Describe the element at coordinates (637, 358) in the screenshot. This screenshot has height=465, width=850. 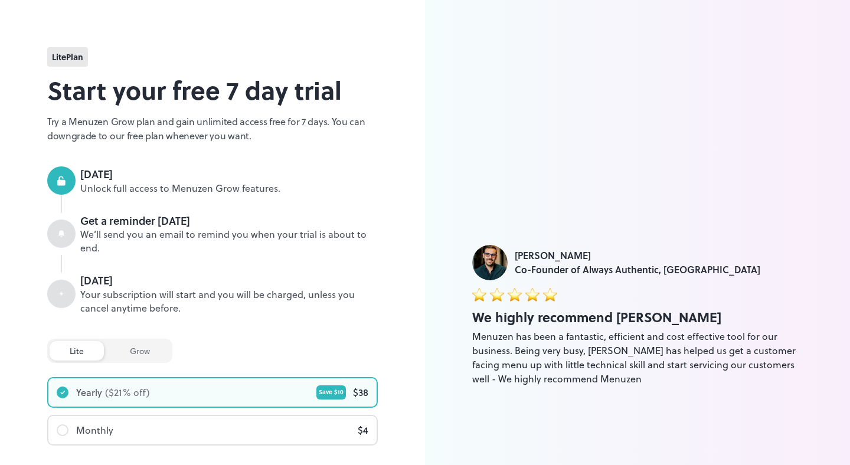
I see `div: Menuzen has been a fantastic, efficient and cost effective tool for our business. Being very busy...` at that location.